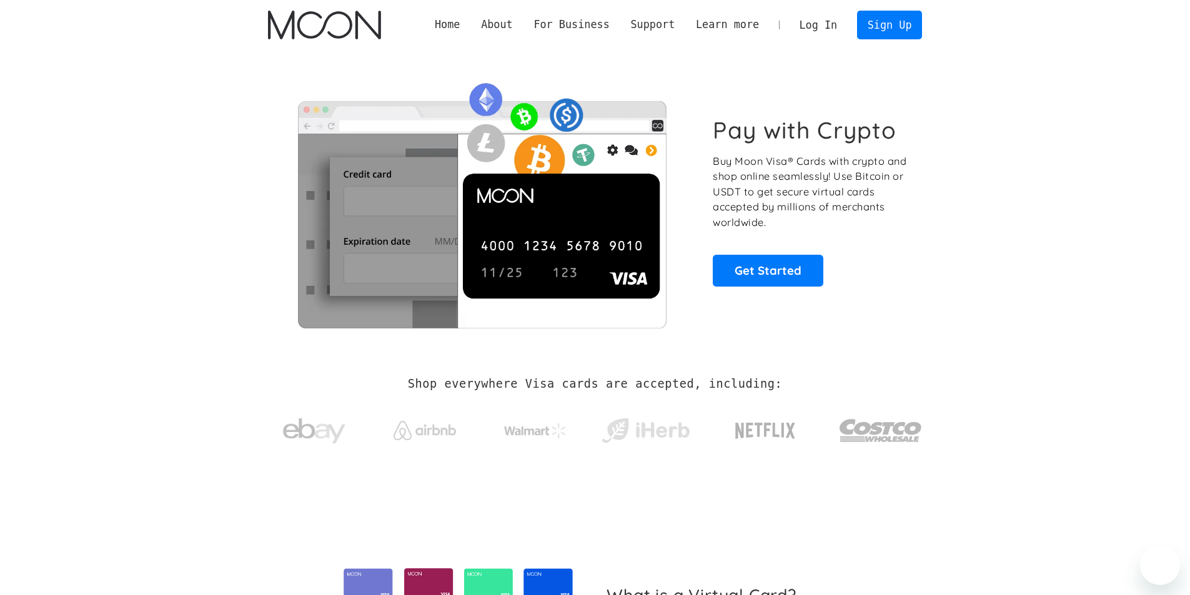 The image size is (1190, 595). I want to click on img: iHerb, so click(645, 431).